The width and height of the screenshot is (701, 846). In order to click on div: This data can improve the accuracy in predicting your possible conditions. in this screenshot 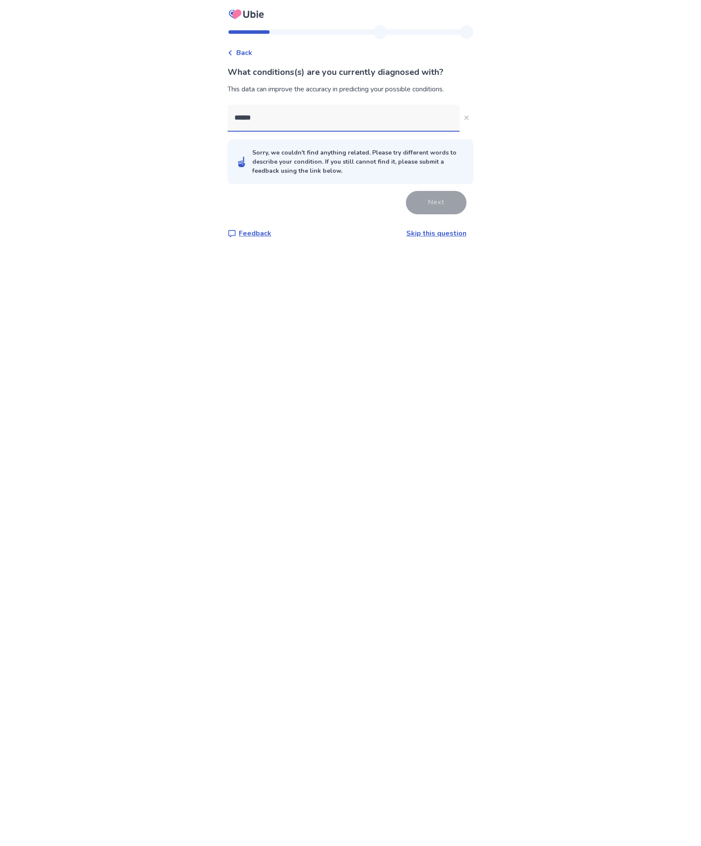, I will do `click(351, 89)`.